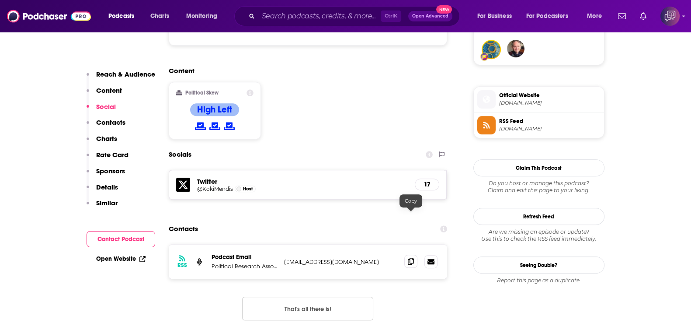  Describe the element at coordinates (109, 90) in the screenshot. I see `p: Content` at that location.